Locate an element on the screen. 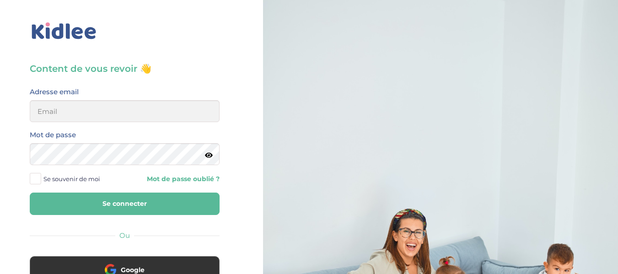 The height and width of the screenshot is (274, 618). h3: Content de vous revoir 👋 is located at coordinates (124, 69).